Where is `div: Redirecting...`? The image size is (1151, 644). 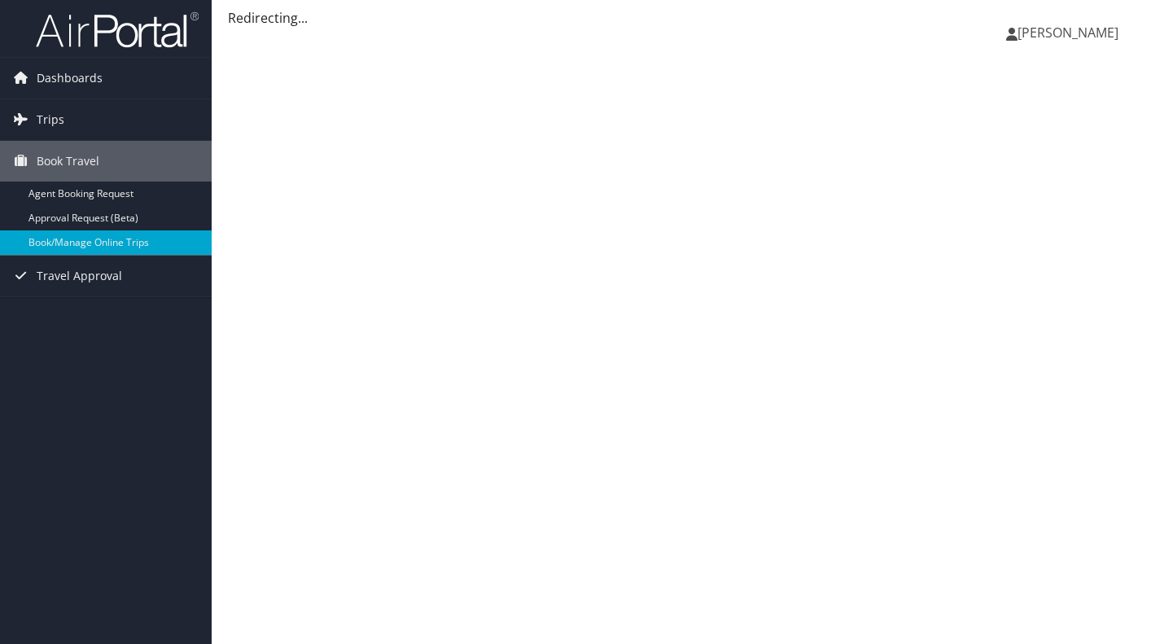
div: Redirecting... is located at coordinates (681, 18).